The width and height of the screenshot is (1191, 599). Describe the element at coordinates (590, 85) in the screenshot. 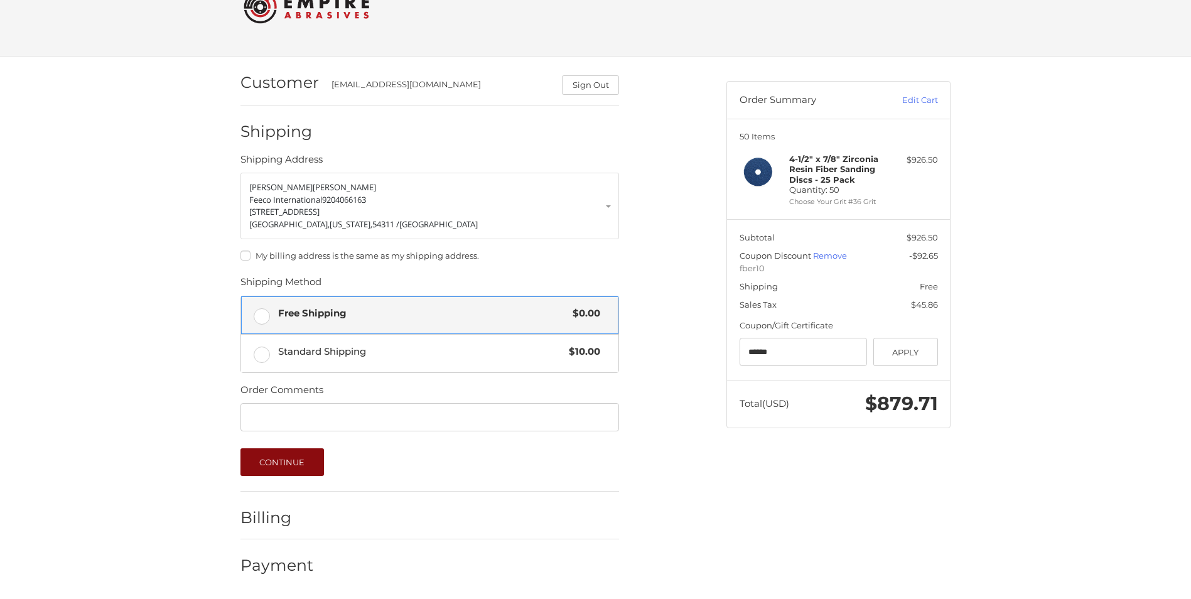

I see `button: Sign Out` at that location.